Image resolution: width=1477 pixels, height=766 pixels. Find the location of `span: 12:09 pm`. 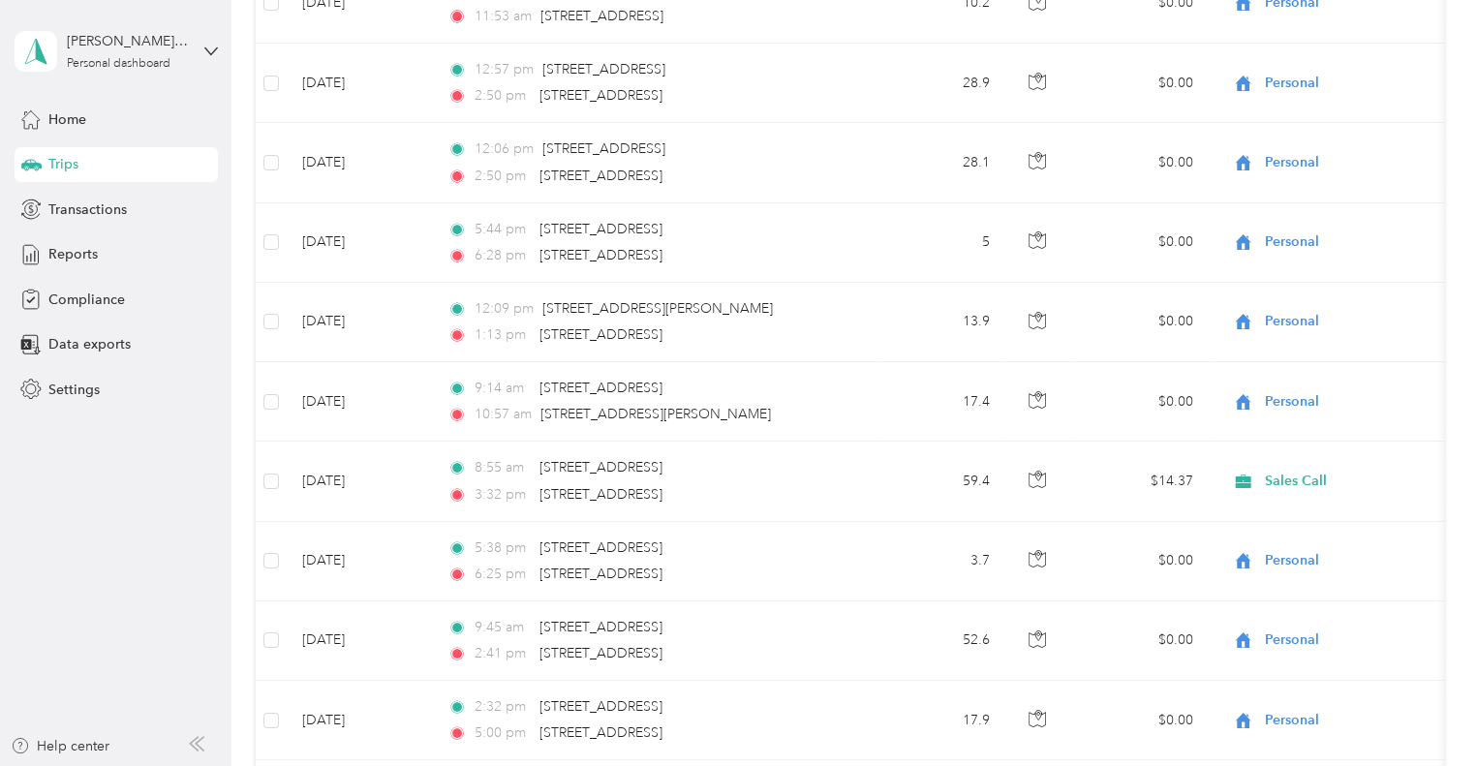

span: 12:09 pm is located at coordinates (504, 309).